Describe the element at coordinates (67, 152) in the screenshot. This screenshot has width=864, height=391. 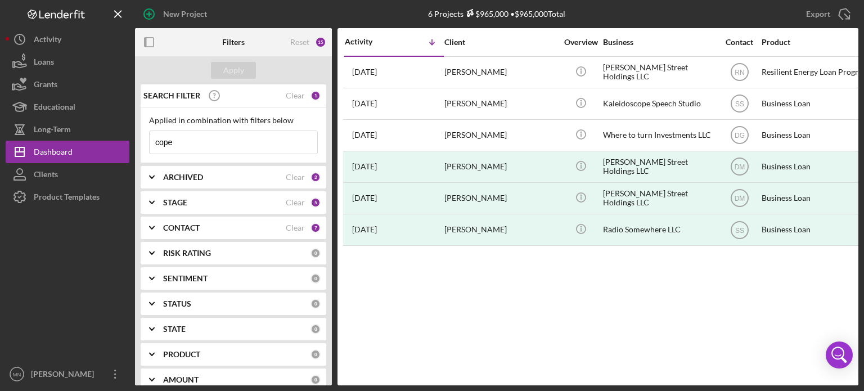
I see `button: Dashboard` at that location.